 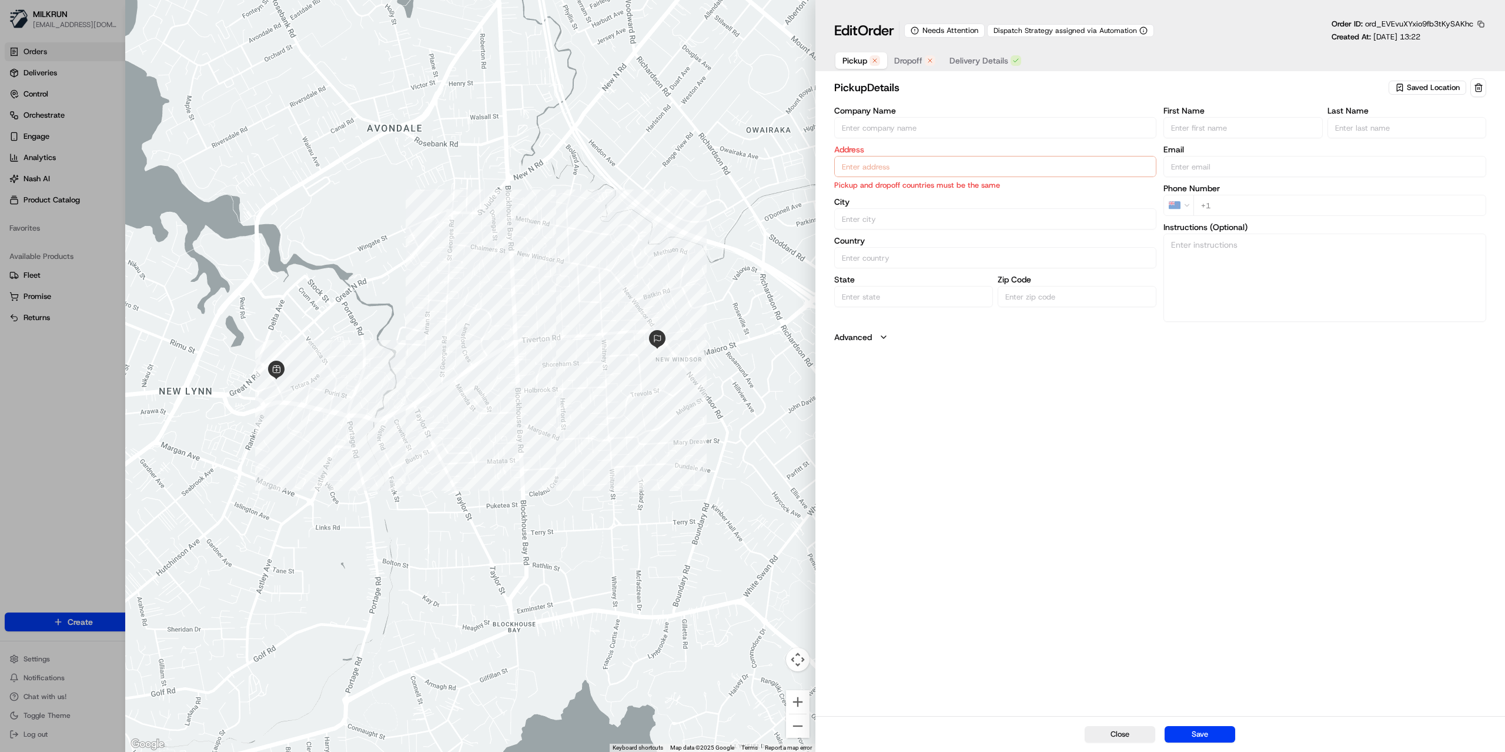 What do you see at coordinates (1243, 111) in the screenshot?
I see `label: First Name` at bounding box center [1243, 111].